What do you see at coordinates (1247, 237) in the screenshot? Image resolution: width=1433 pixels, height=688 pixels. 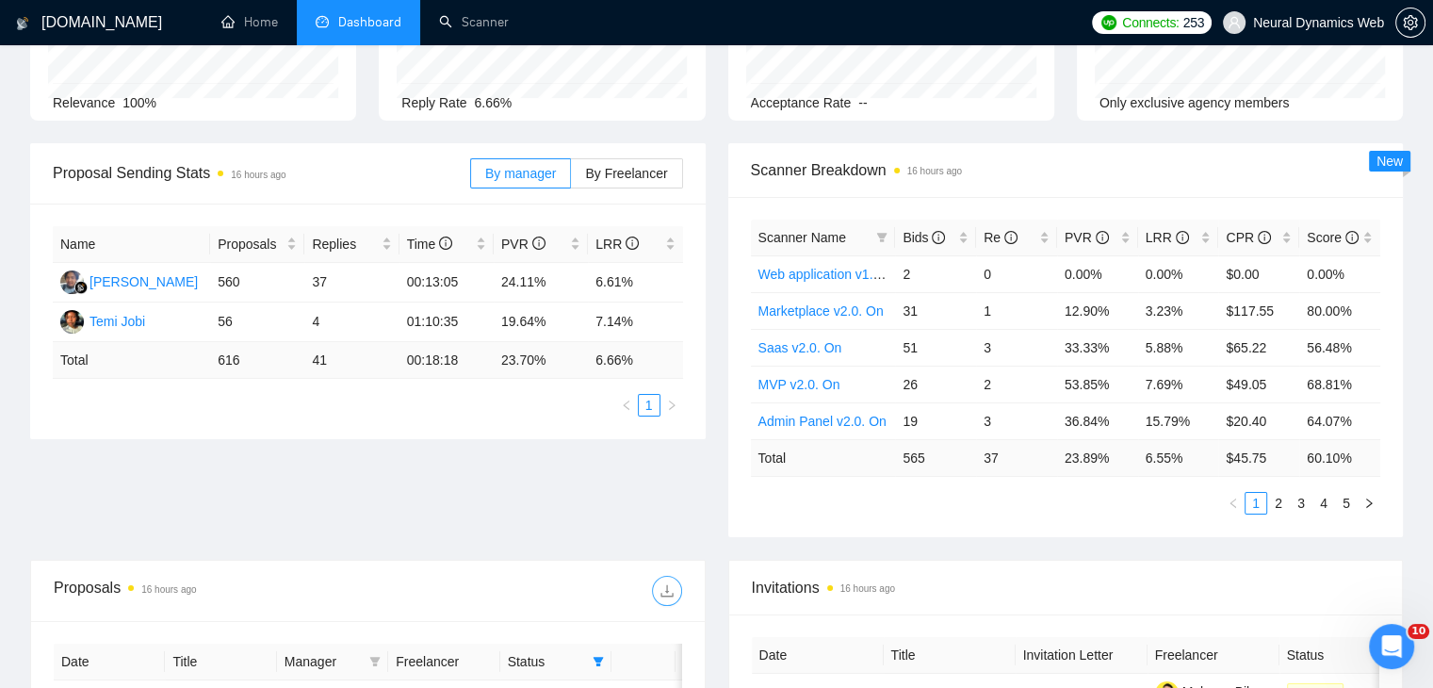 I see `span: CPR` at bounding box center [1247, 237].